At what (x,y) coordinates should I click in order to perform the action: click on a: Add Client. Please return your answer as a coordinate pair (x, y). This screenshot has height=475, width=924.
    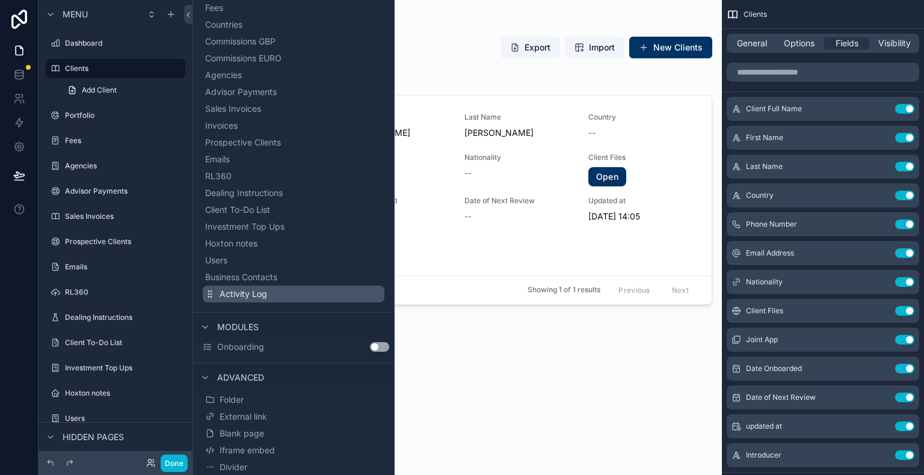
    Looking at the image, I should click on (123, 90).